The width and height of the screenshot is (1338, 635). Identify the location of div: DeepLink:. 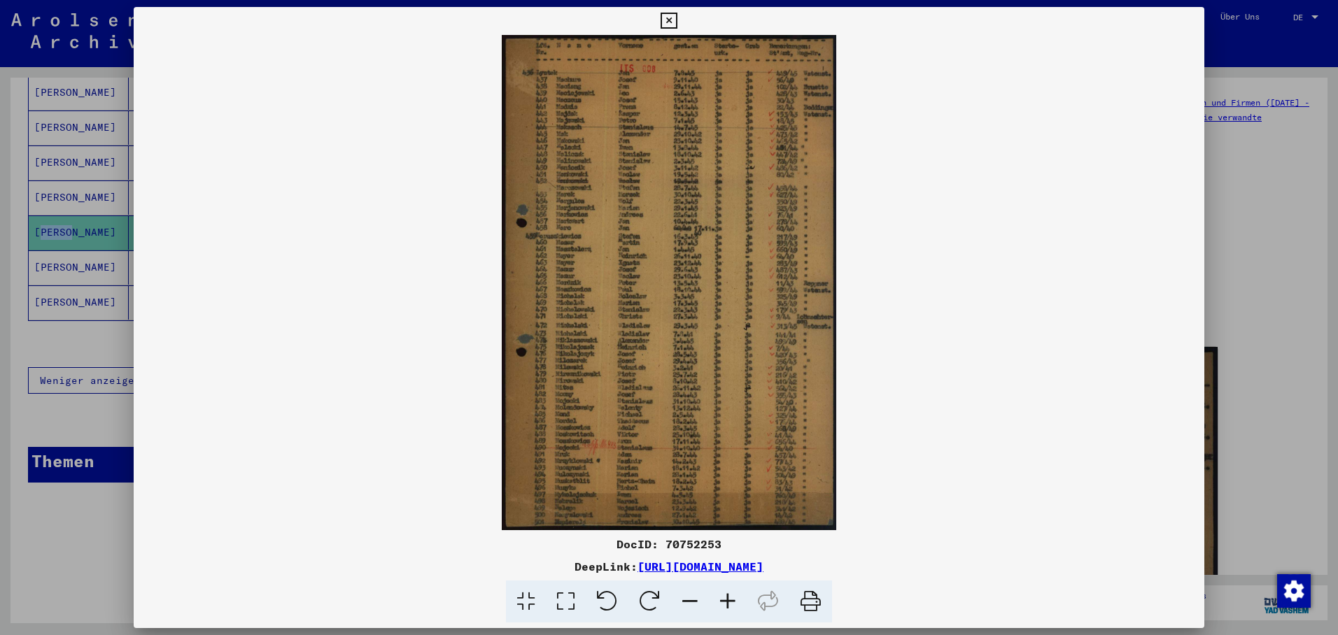
(669, 567).